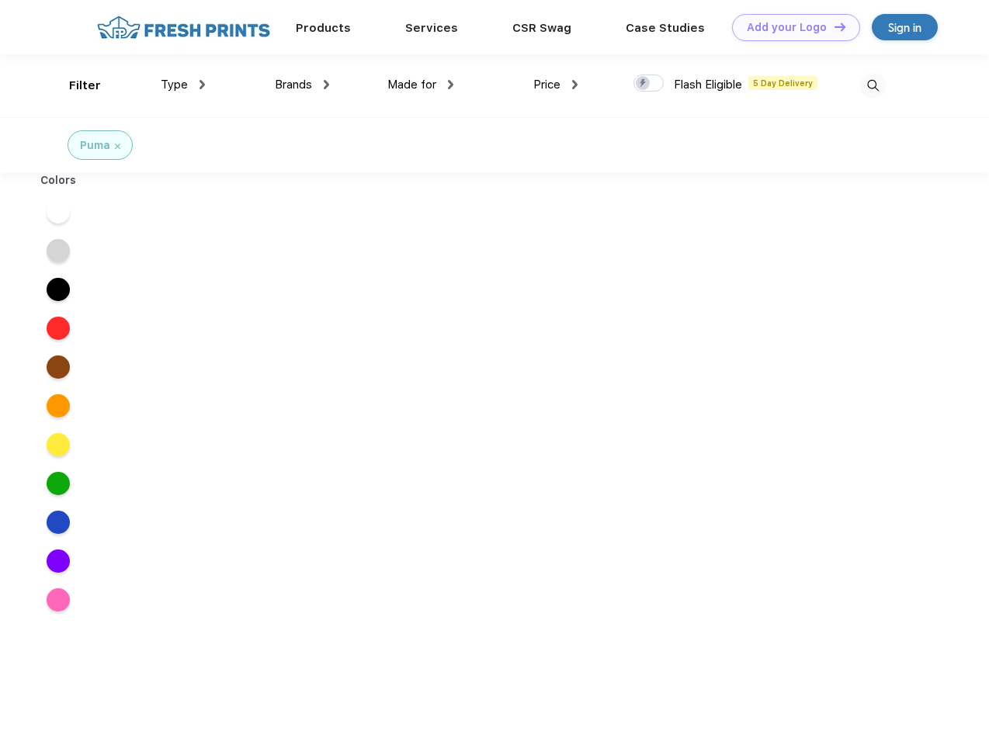 The image size is (989, 745). Describe the element at coordinates (293, 85) in the screenshot. I see `span: Brands` at that location.